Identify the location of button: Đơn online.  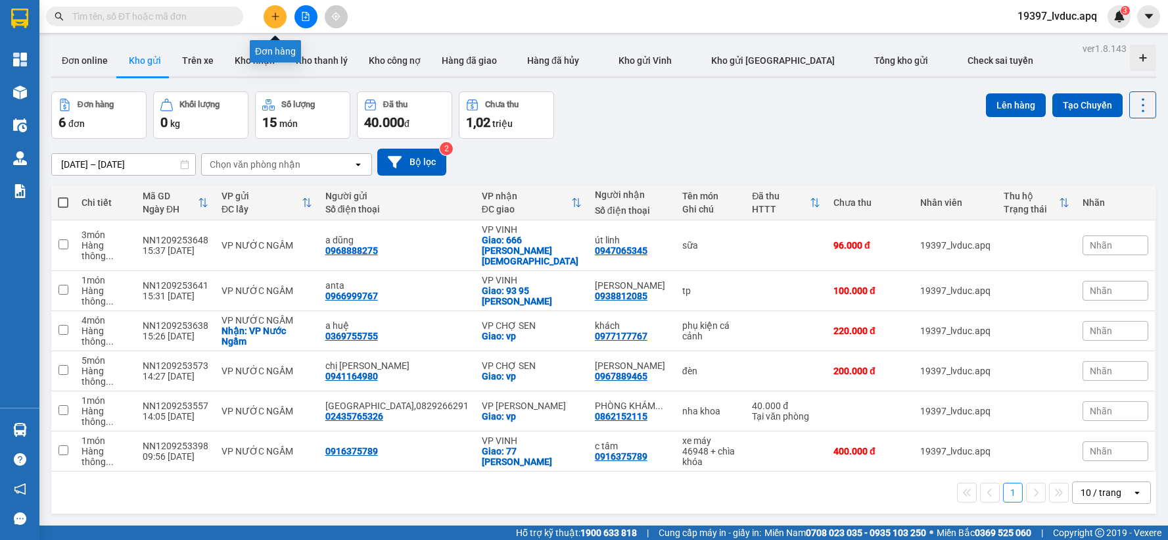
(85, 60).